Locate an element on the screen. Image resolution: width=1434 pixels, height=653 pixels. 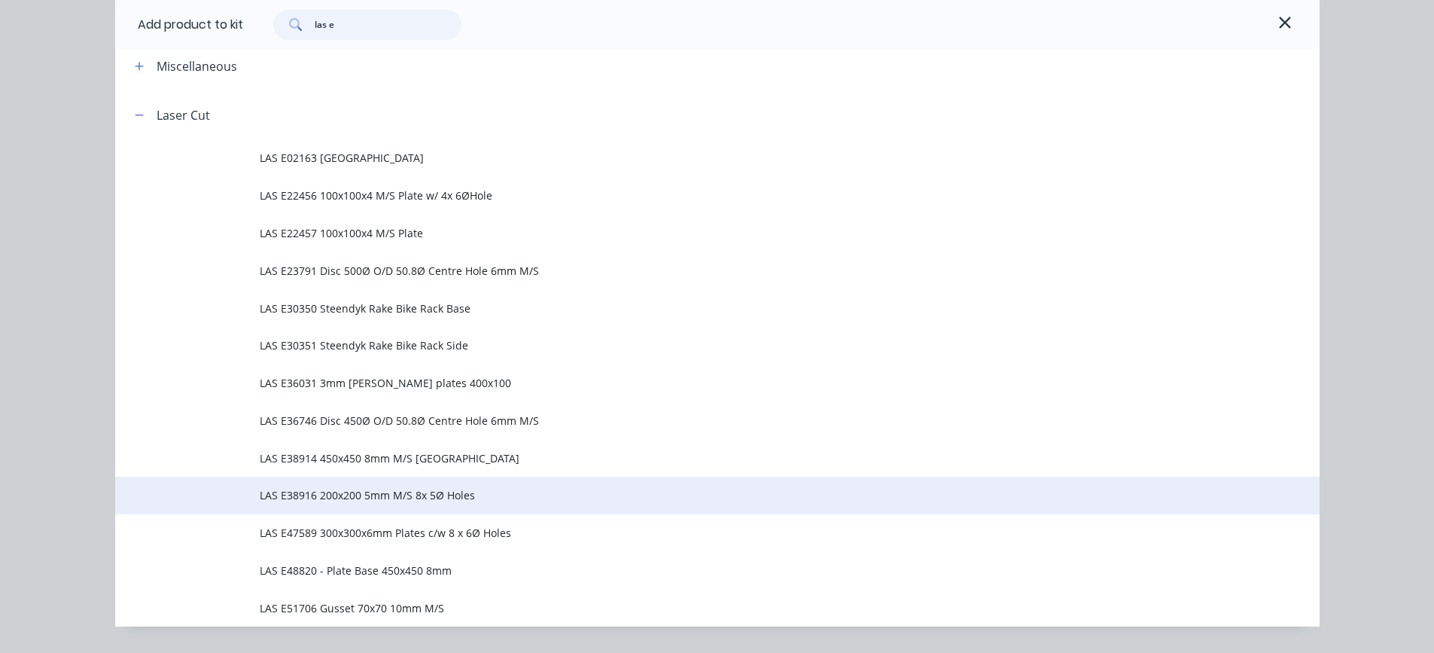
span: LAS E51706 Gusset 70x70 10mm M/S is located at coordinates (684, 608).